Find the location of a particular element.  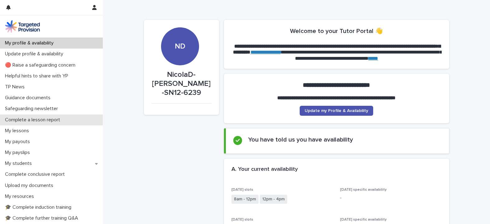

h2: Welcome to your Tutor Portal 👋 is located at coordinates (336, 31).